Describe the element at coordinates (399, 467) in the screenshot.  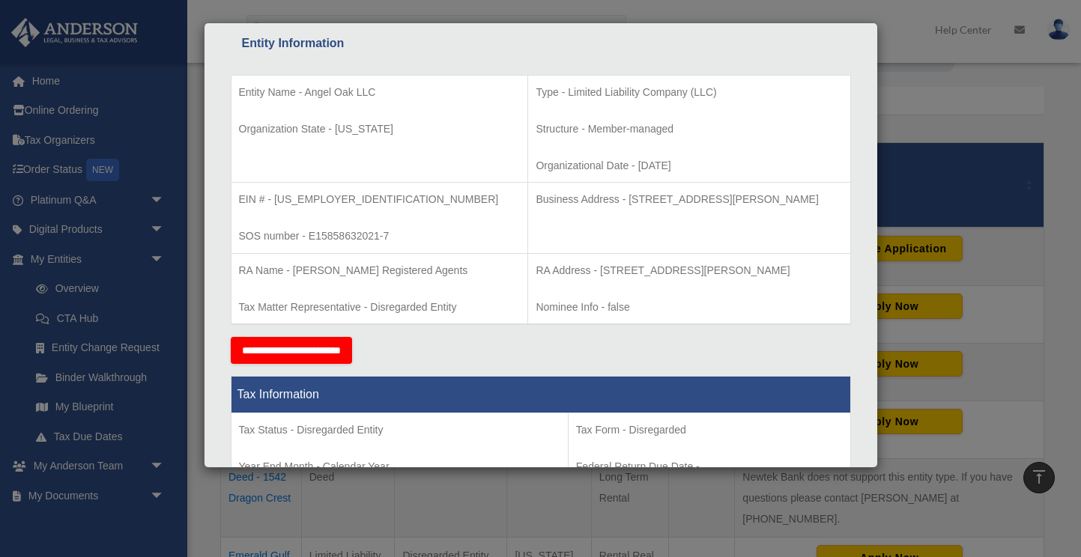
I see `p: Year End Month - Calendar Year` at that location.